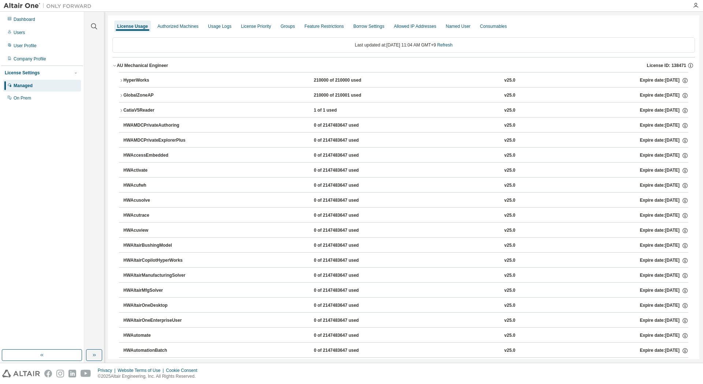 The height and width of the screenshot is (384, 703). What do you see at coordinates (156, 96) in the screenshot?
I see `div: GlobalZoneAP` at bounding box center [156, 96].